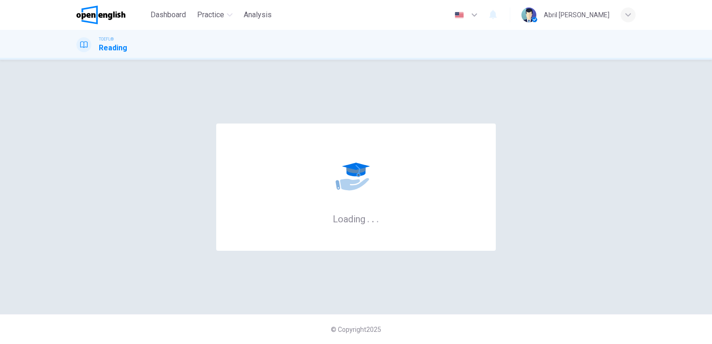  Describe the element at coordinates (168, 15) in the screenshot. I see `a: Dashboard` at that location.